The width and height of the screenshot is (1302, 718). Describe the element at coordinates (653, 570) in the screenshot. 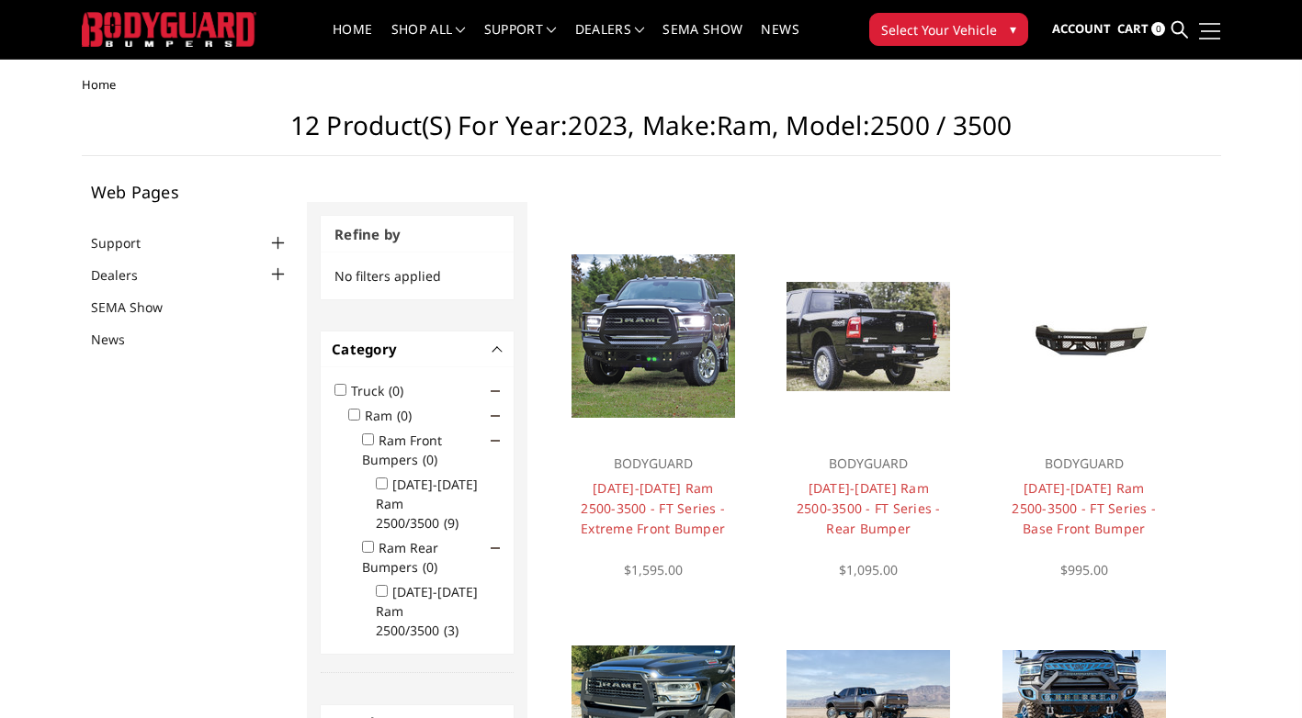

I see `span: $1,595.00` at that location.